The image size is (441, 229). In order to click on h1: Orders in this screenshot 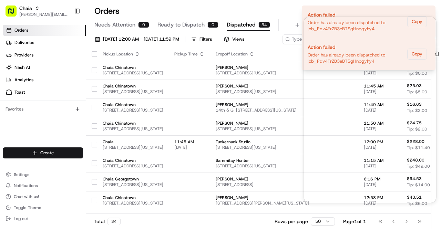, I will do `click(107, 11)`.